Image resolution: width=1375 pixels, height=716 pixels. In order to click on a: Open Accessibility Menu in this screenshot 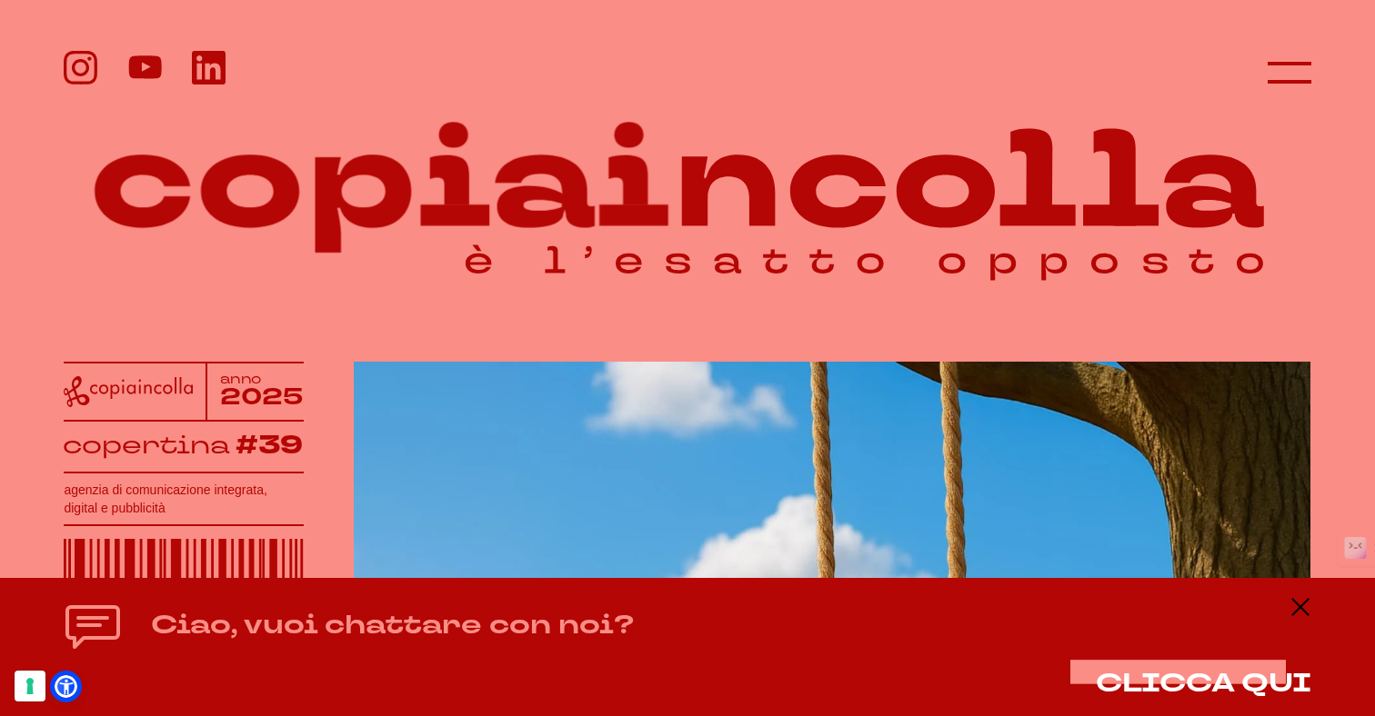, I will do `click(65, 686)`.